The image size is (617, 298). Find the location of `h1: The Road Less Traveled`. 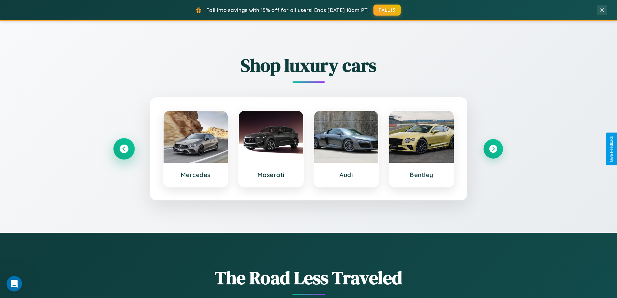

h1: The Road Less Traveled is located at coordinates (309, 277).